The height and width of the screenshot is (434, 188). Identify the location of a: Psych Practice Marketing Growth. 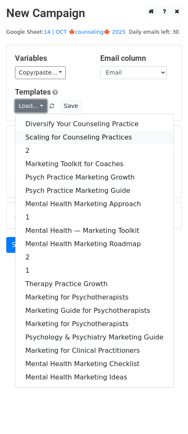
(95, 177).